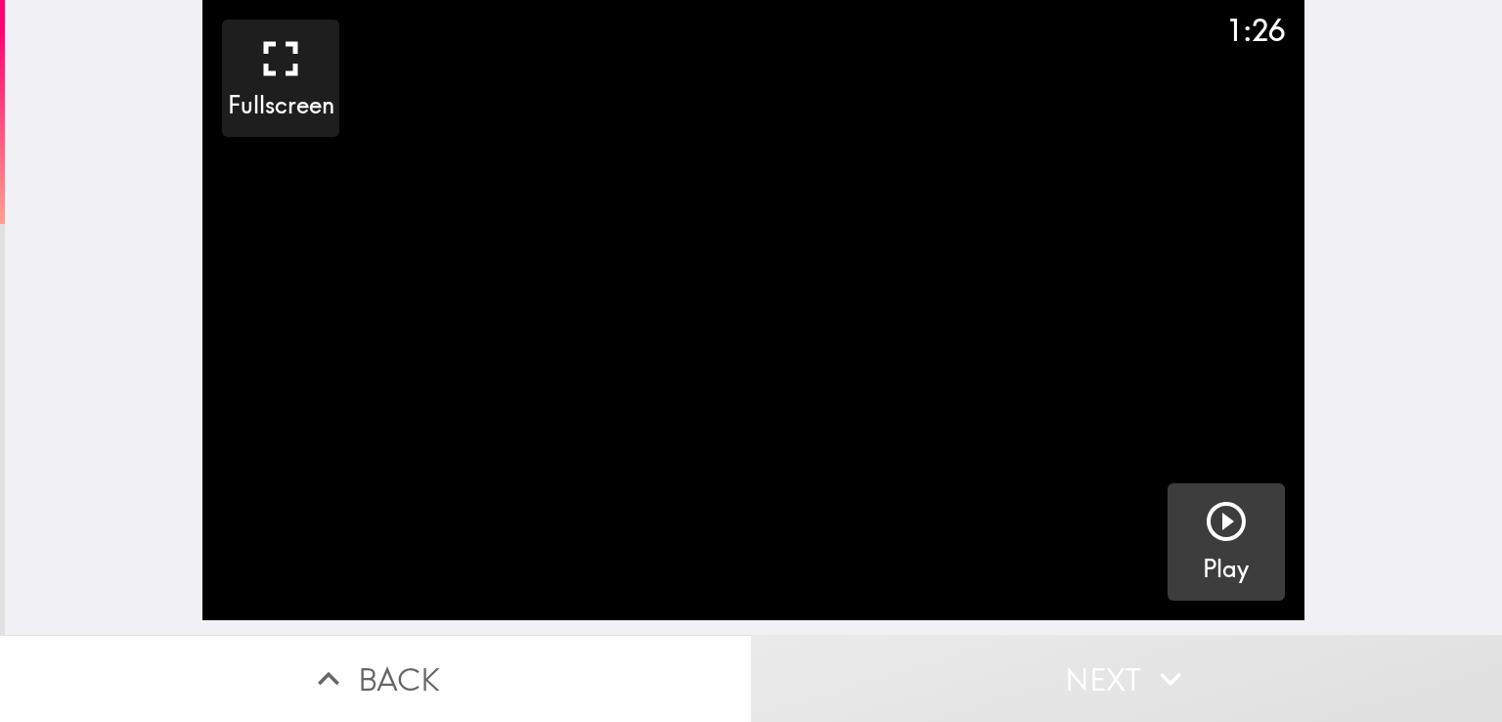  I want to click on button: Fullscreen, so click(281, 78).